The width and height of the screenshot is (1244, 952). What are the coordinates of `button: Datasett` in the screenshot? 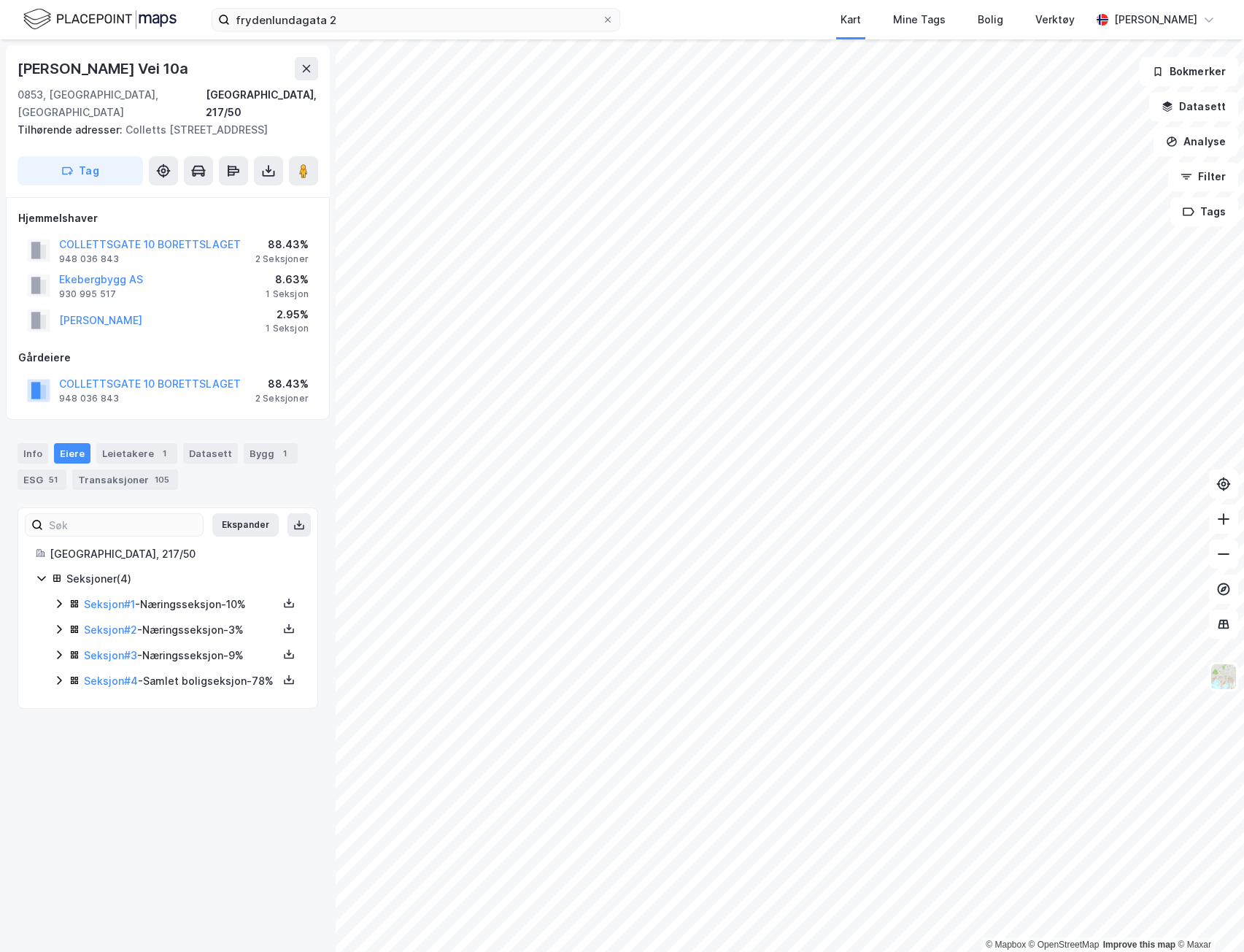 It's located at (1194, 107).